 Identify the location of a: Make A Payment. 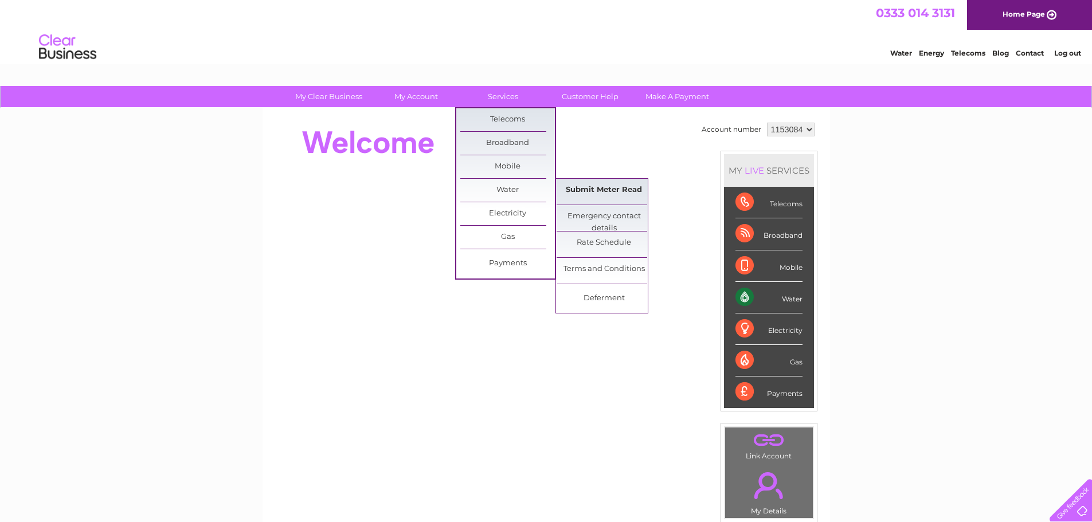
(677, 96).